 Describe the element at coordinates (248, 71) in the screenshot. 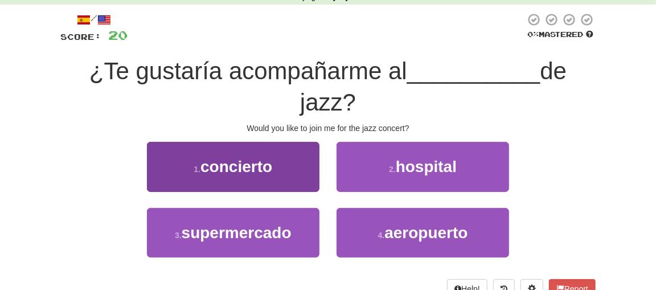

I see `span: ¿Te gustaría acompañarme al` at that location.